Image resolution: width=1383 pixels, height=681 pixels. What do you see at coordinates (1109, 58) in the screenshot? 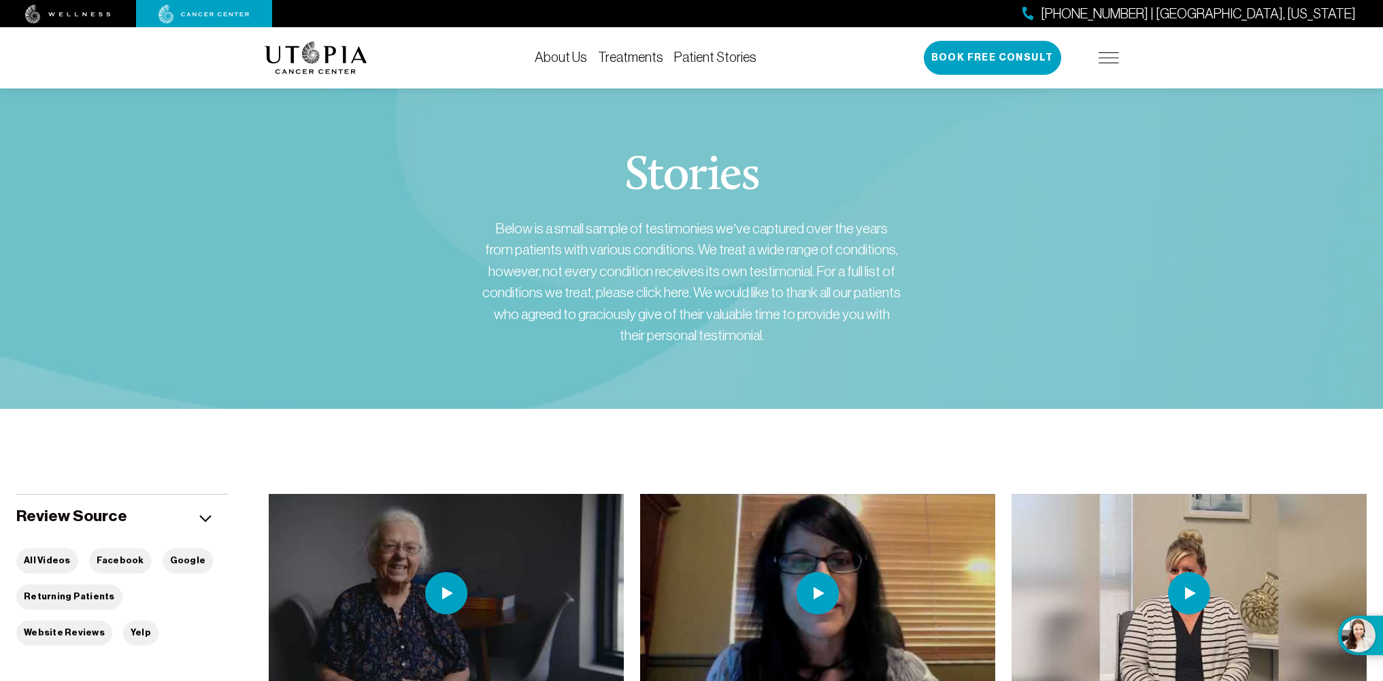
I see `img: icon-hamburger` at bounding box center [1109, 58].